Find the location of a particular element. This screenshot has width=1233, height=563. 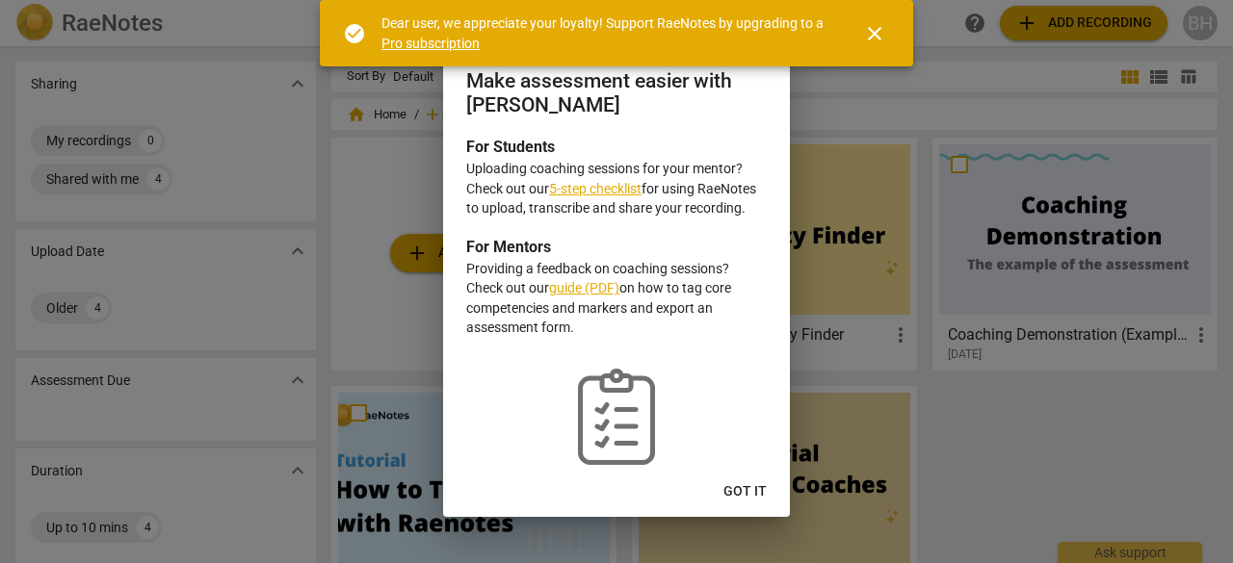

a: guide (PDF) is located at coordinates (584, 288).